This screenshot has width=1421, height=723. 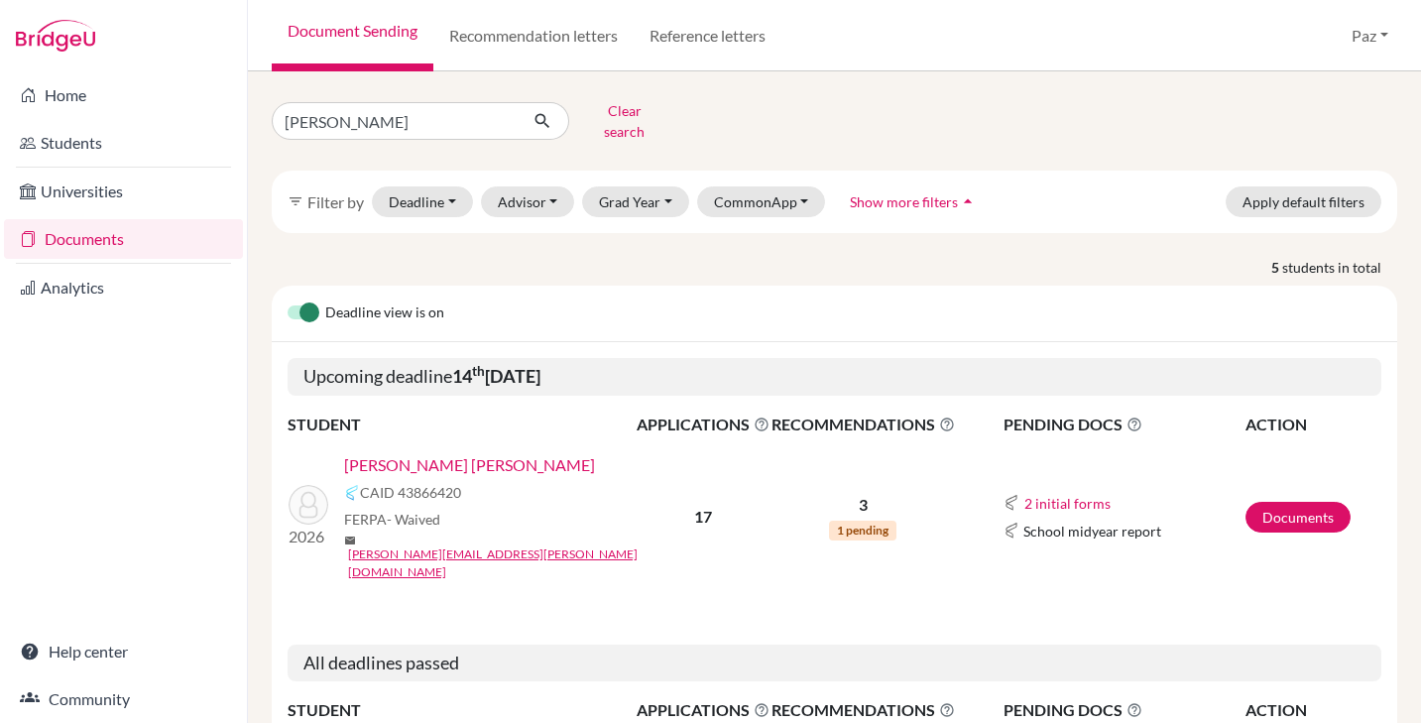 What do you see at coordinates (834, 663) in the screenshot?
I see `h5: All deadlines passed` at bounding box center [834, 663].